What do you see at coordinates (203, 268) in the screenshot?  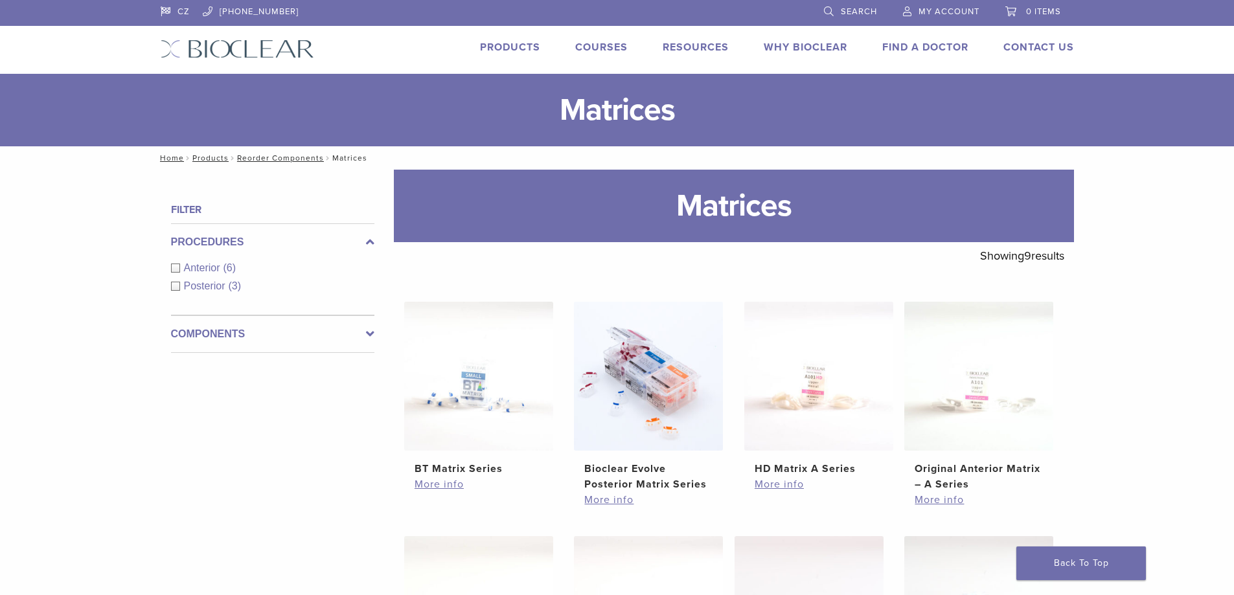 I see `span: Anterior` at bounding box center [203, 268].